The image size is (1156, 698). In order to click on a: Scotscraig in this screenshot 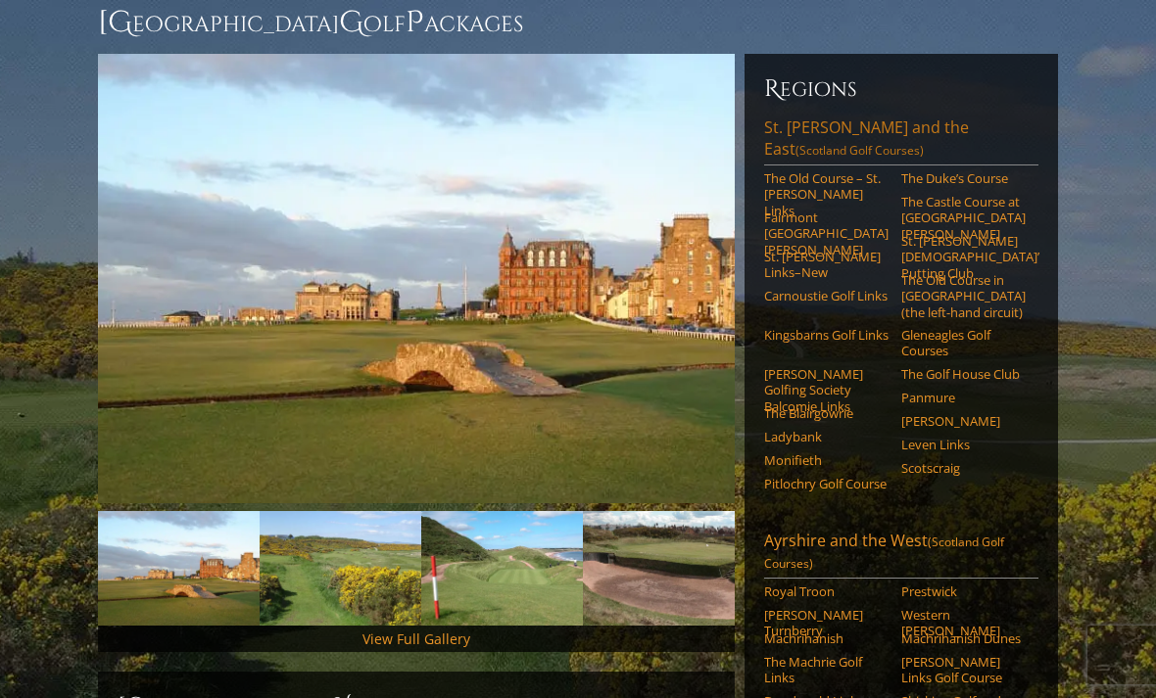, I will do `click(963, 468)`.